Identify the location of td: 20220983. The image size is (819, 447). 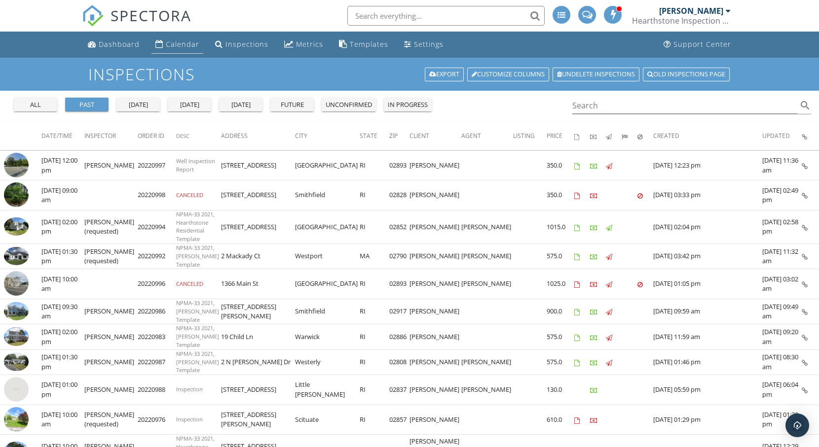
(157, 337).